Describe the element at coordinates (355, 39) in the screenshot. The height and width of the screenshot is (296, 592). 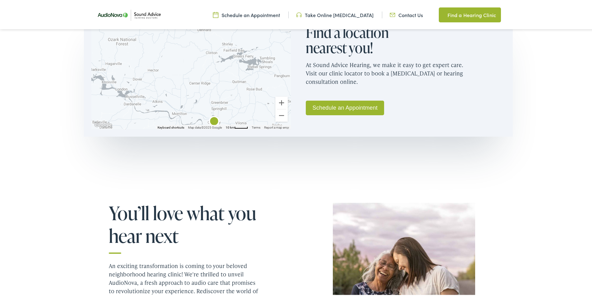
I see `h2: Find a location nearest you!` at that location.